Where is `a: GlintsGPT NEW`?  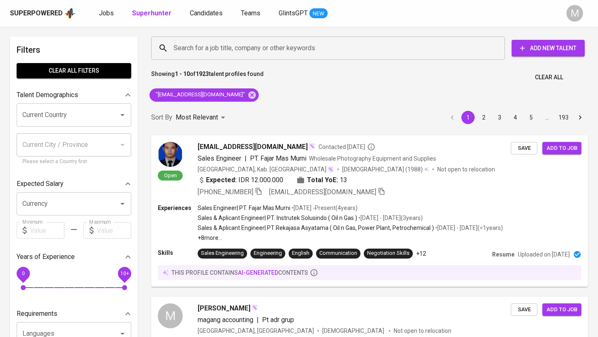 a: GlintsGPT NEW is located at coordinates (303, 13).